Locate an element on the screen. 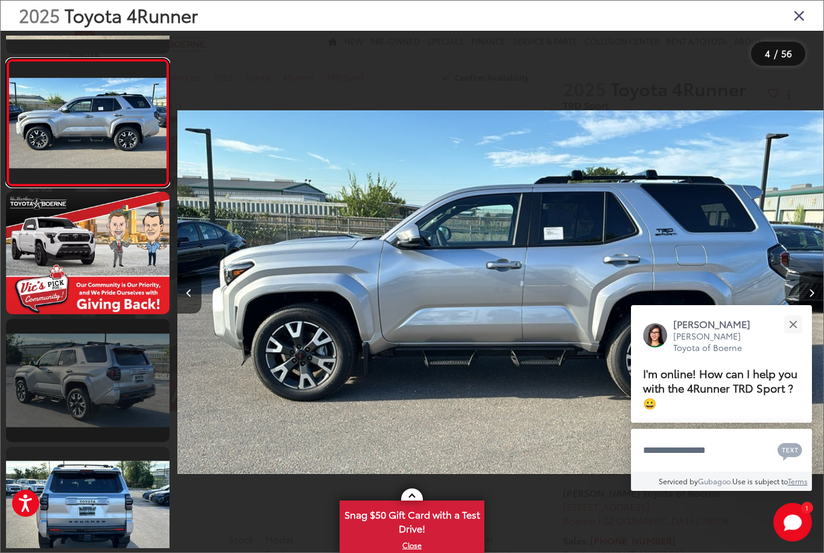  a: Terms is located at coordinates (798, 481).